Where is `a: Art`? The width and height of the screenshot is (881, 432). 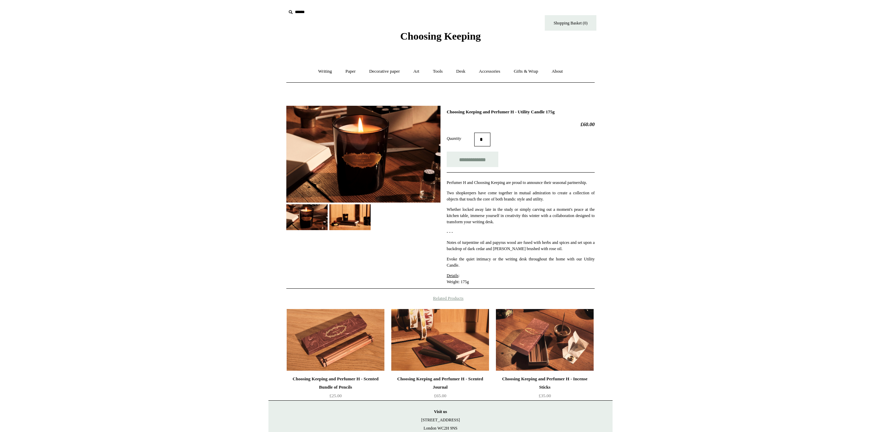 a: Art is located at coordinates (416, 71).